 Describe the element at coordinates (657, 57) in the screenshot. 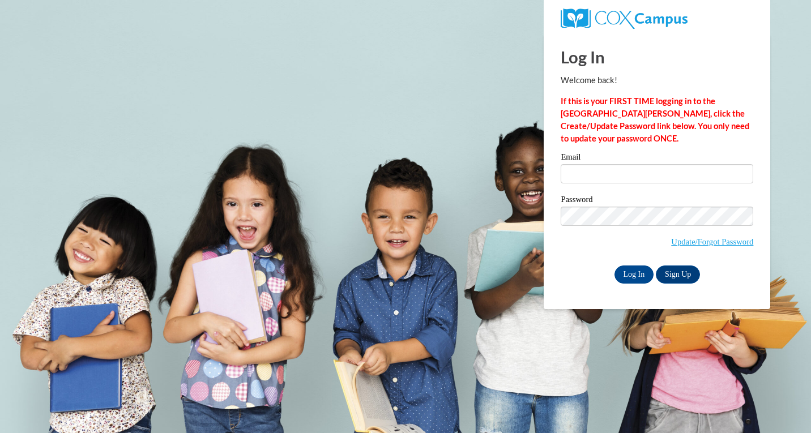

I see `h1: Log In` at that location.